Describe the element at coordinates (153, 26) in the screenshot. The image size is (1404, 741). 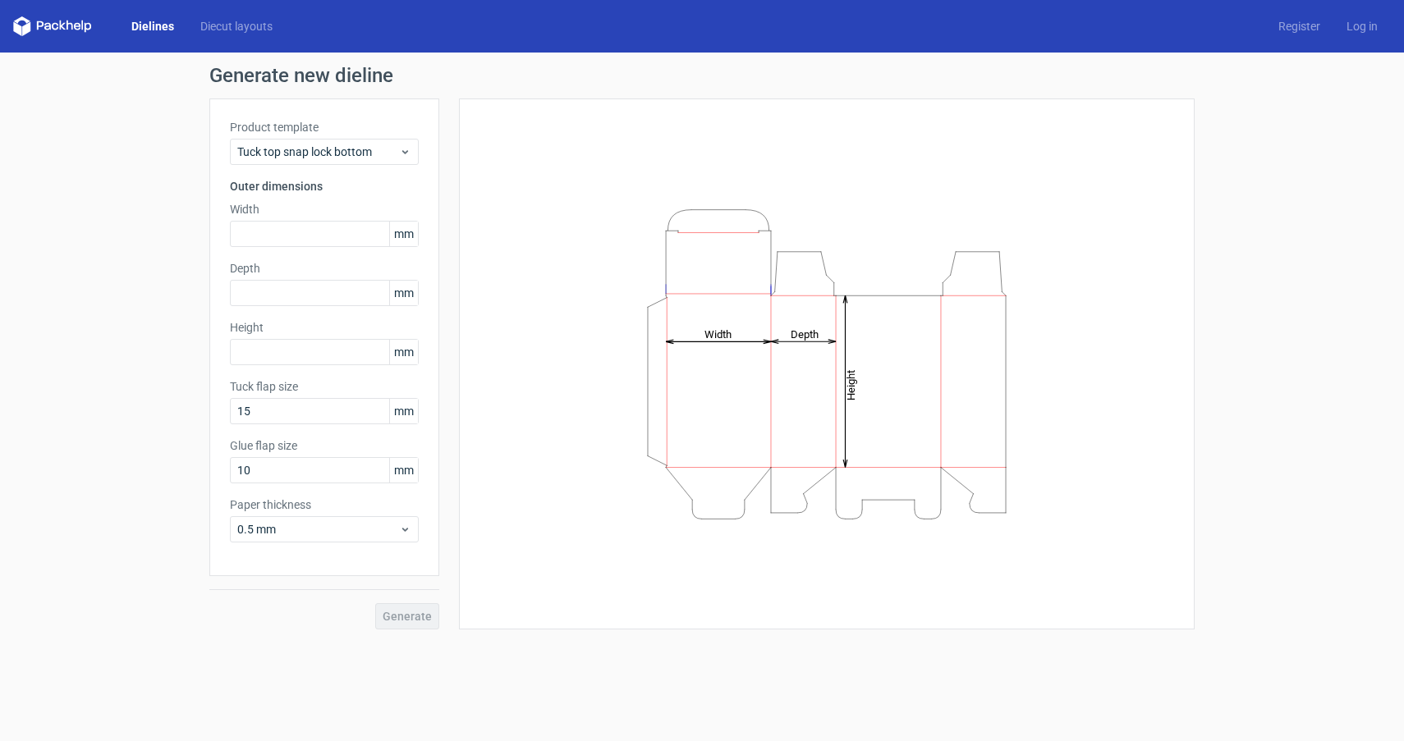
I see `a: Dielines` at that location.